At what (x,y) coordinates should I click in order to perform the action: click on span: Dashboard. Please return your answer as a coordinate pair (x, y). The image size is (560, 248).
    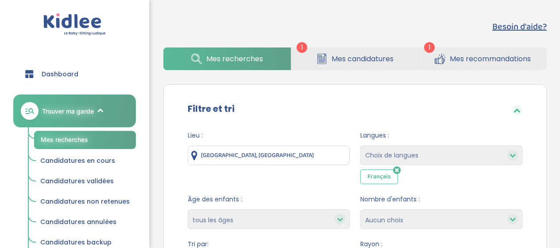
    Looking at the image, I should click on (60, 74).